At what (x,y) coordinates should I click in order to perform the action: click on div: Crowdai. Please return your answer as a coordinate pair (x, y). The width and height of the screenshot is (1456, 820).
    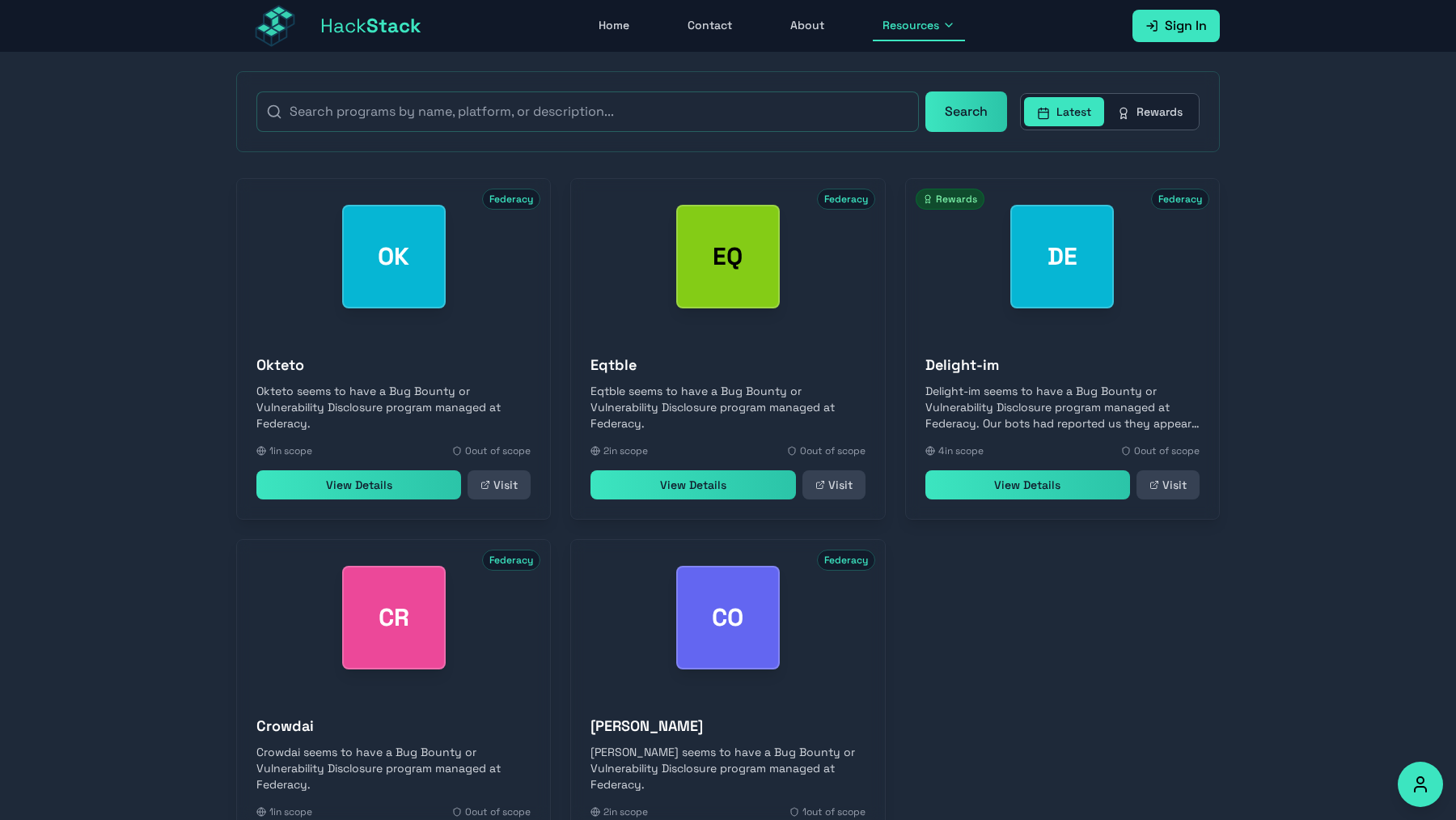
    Looking at the image, I should click on (394, 618).